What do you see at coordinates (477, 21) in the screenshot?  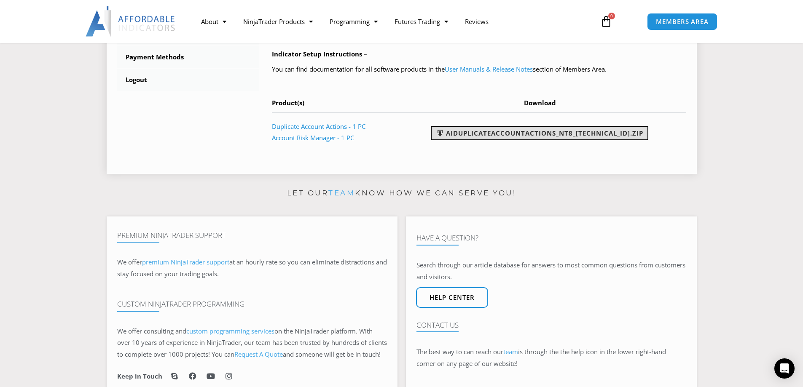 I see `a: Reviews` at bounding box center [477, 21].